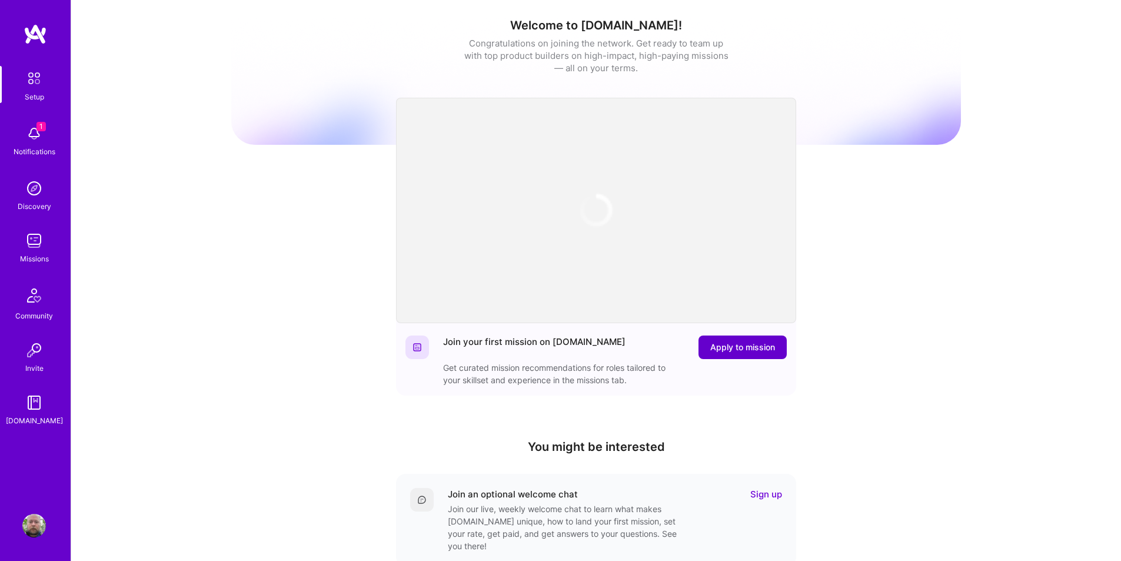 The image size is (1121, 561). What do you see at coordinates (34, 134) in the screenshot?
I see `img: bell` at bounding box center [34, 134].